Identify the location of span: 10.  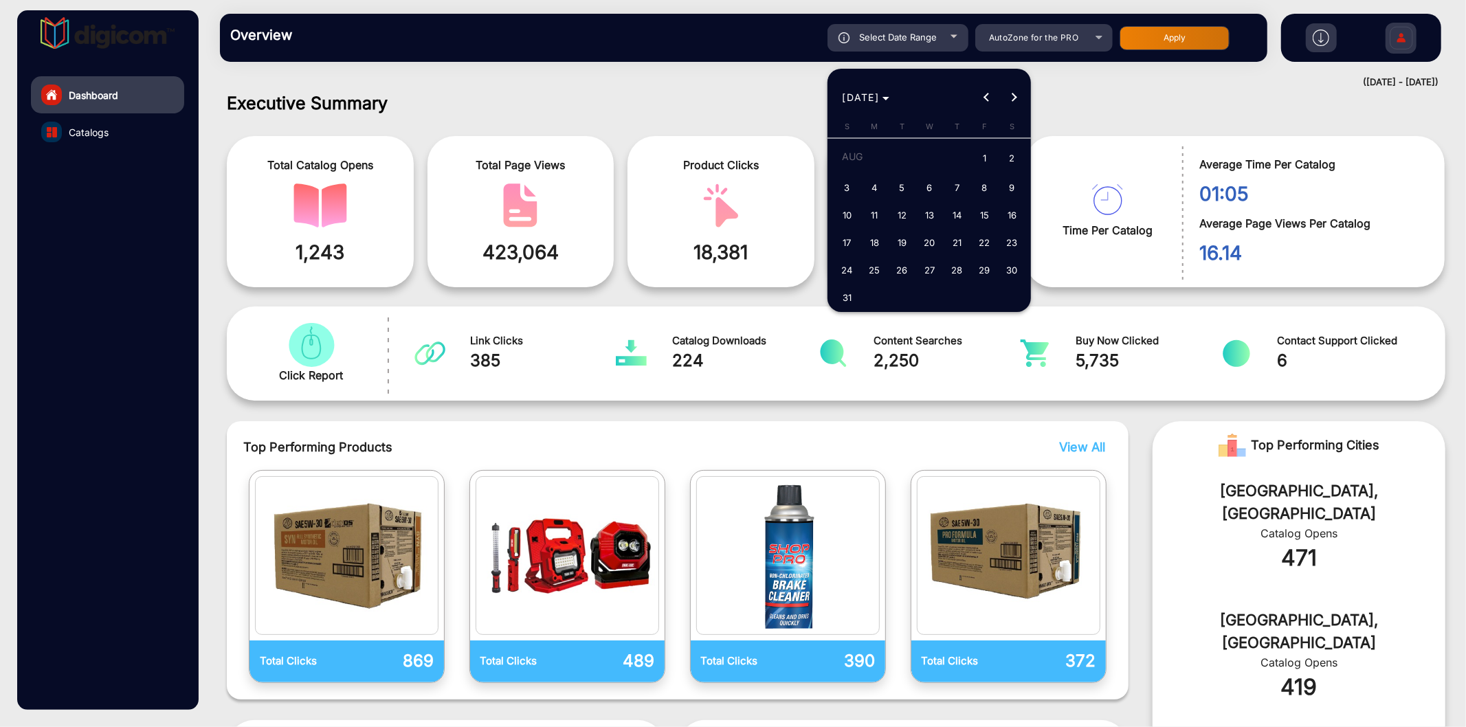
(847, 215).